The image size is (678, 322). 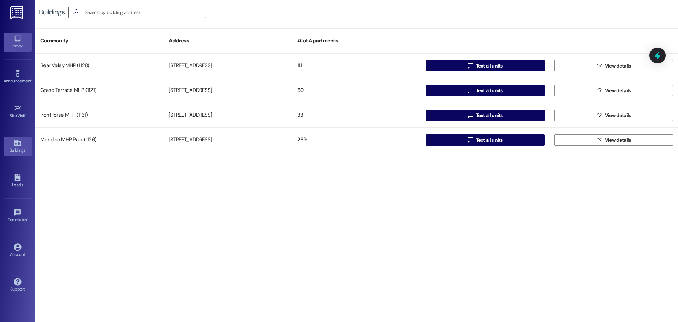 I want to click on a: Support, so click(x=18, y=285).